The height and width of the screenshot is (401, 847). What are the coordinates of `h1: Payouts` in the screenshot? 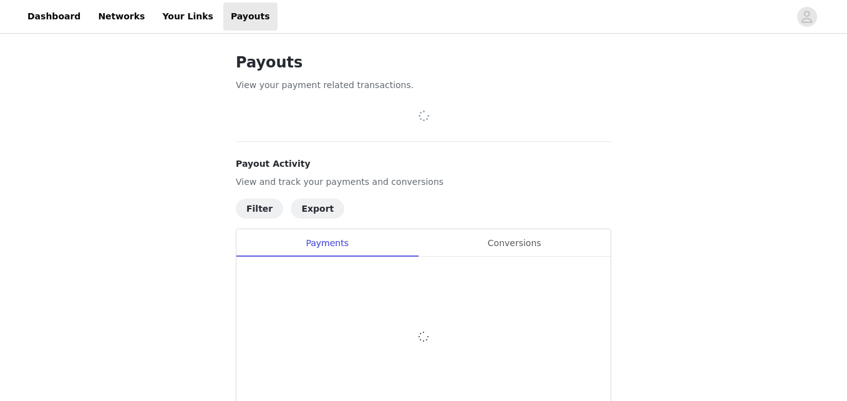 It's located at (424, 62).